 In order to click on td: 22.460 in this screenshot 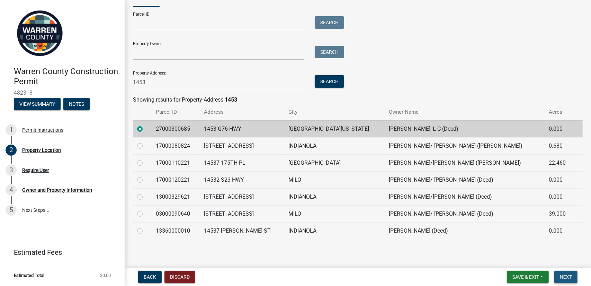, I will do `click(559, 162)`.